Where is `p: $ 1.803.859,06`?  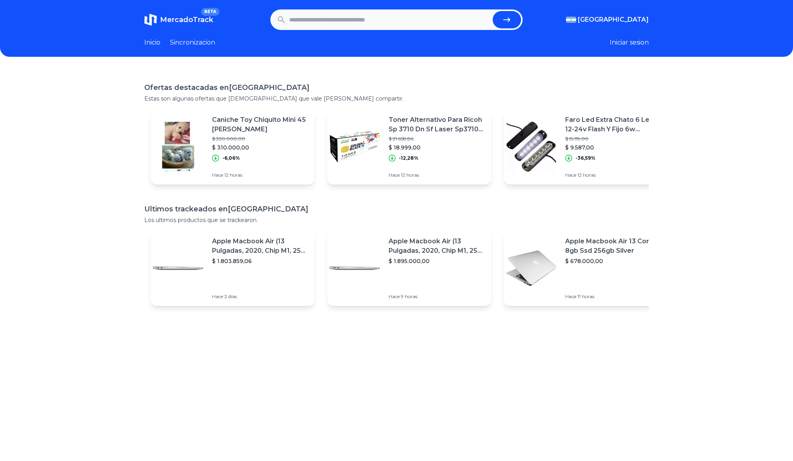
p: $ 1.803.859,06 is located at coordinates (260, 261).